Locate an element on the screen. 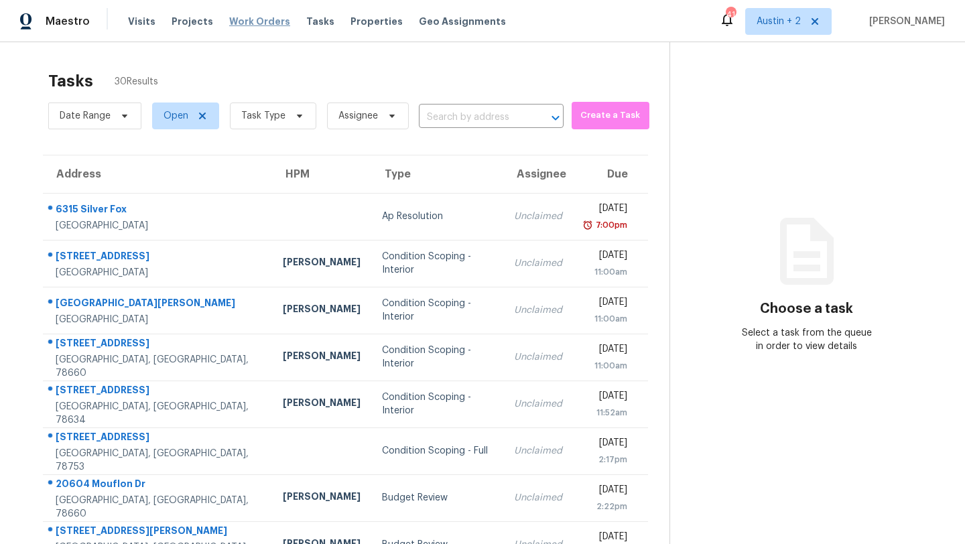 This screenshot has height=544, width=965. div: Select a task from the queue in order to view details is located at coordinates (807, 340).